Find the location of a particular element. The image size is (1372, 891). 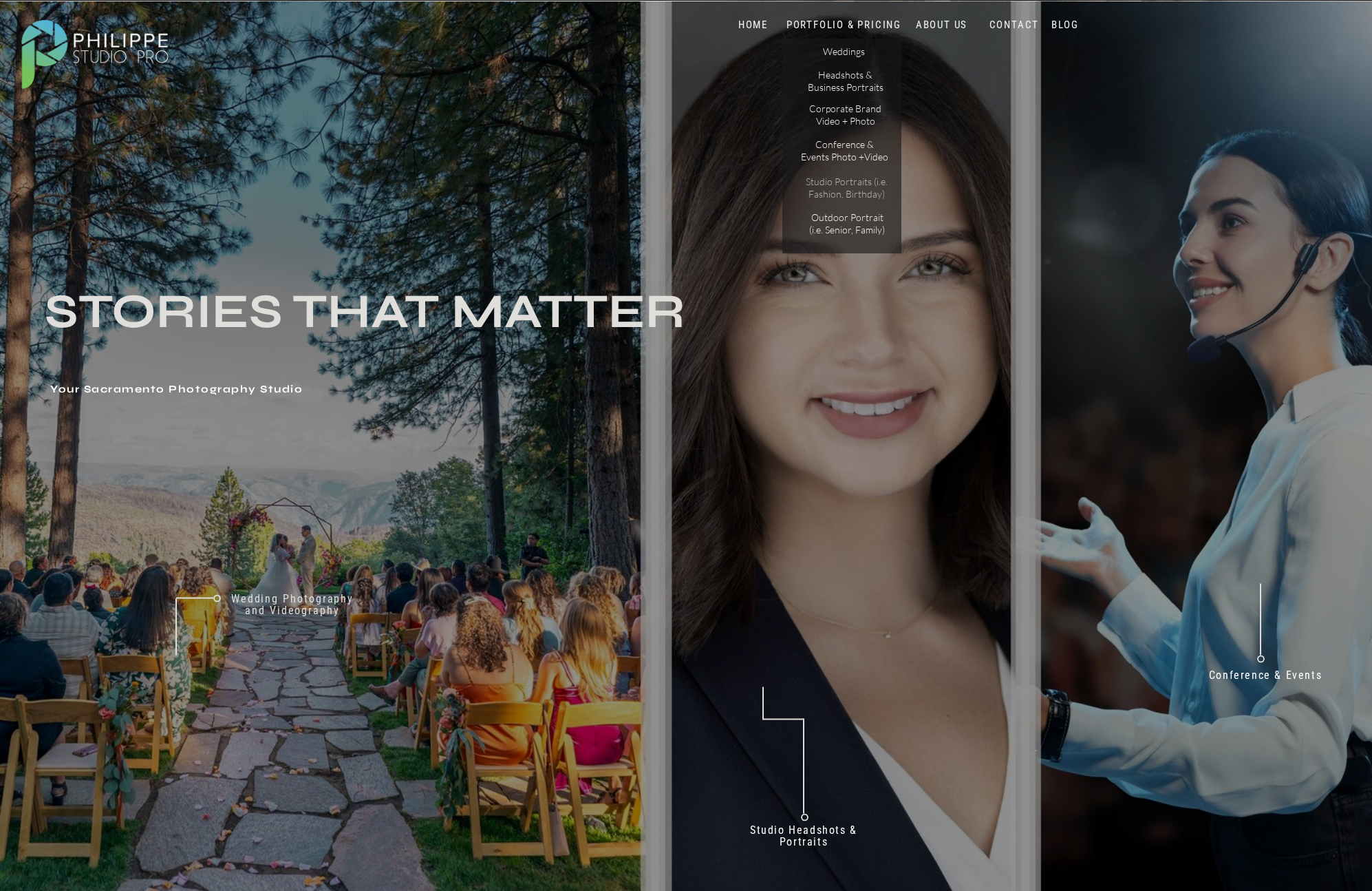

a: ABOUT US is located at coordinates (941, 25).